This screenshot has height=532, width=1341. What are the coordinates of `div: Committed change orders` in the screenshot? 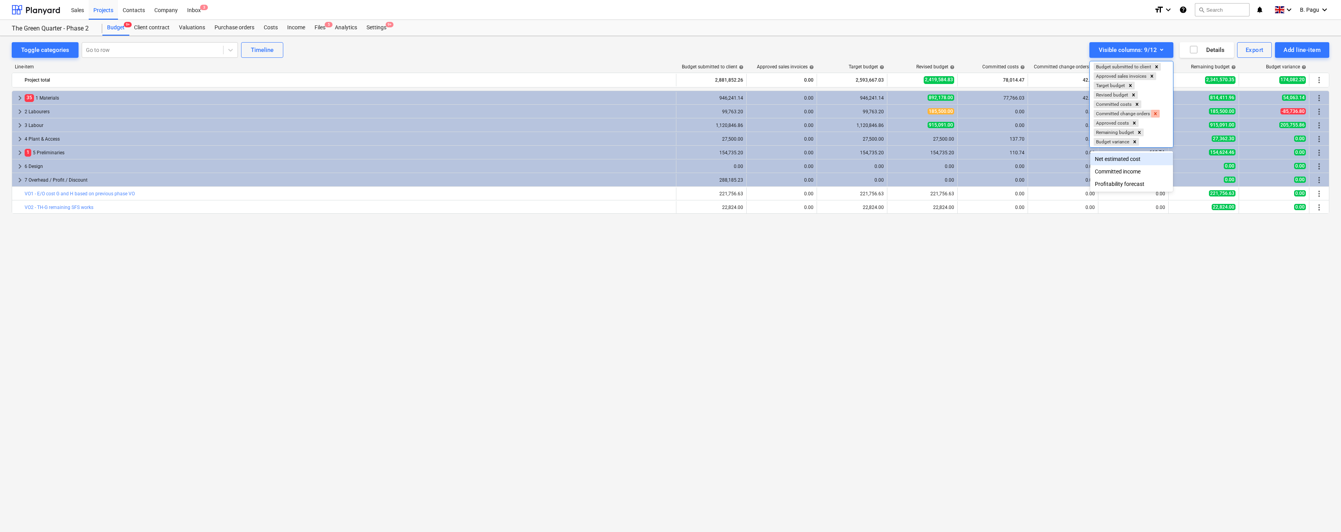 It's located at (1122, 114).